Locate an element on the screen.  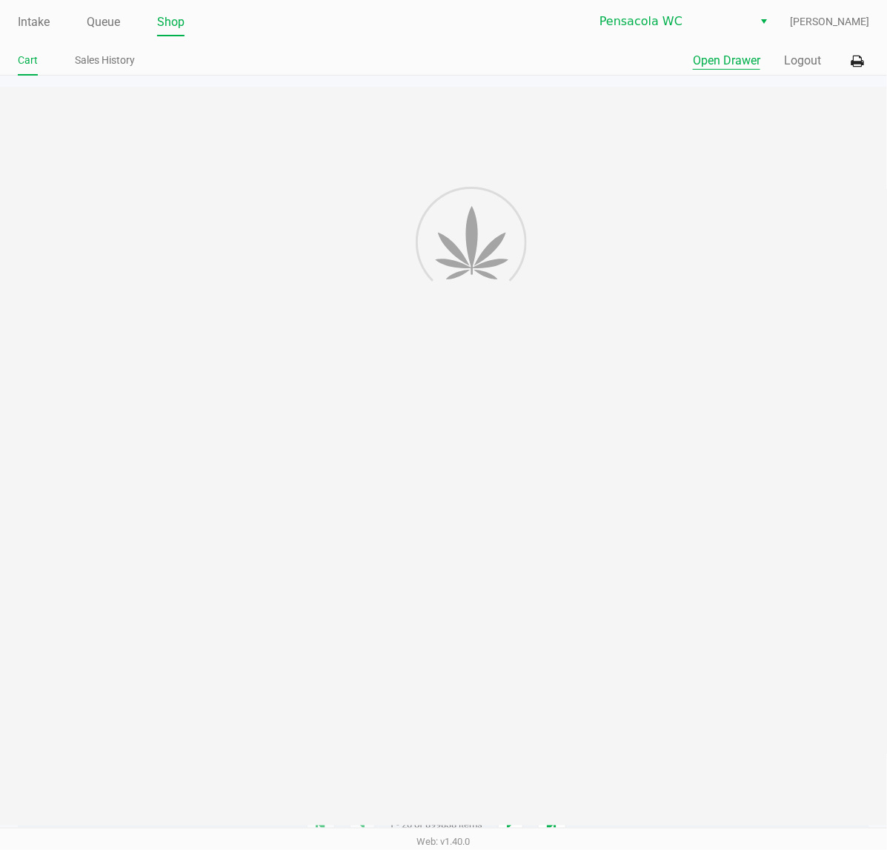
a: Queue is located at coordinates (103, 22).